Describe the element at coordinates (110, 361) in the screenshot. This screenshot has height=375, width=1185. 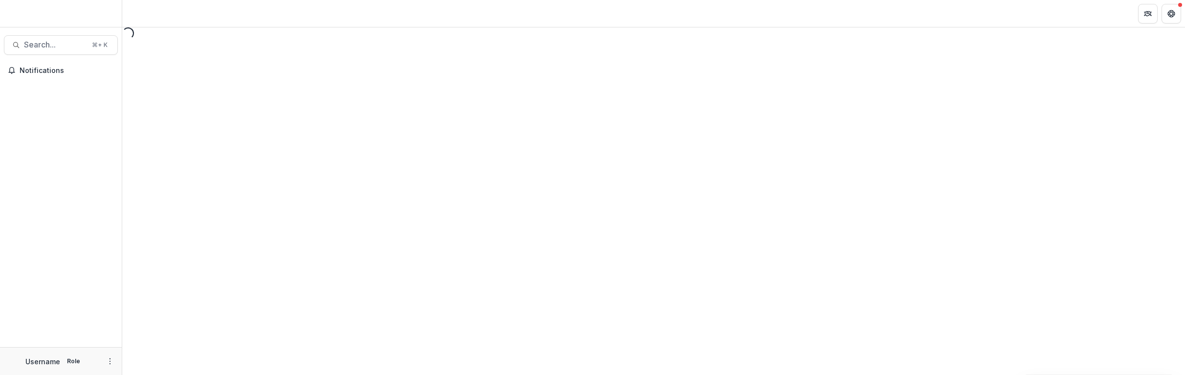
I see `button: More` at that location.